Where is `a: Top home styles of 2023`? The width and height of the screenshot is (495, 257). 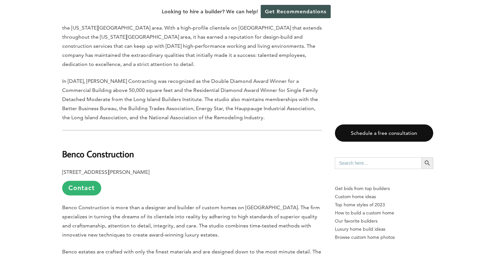 a: Top home styles of 2023 is located at coordinates (384, 205).